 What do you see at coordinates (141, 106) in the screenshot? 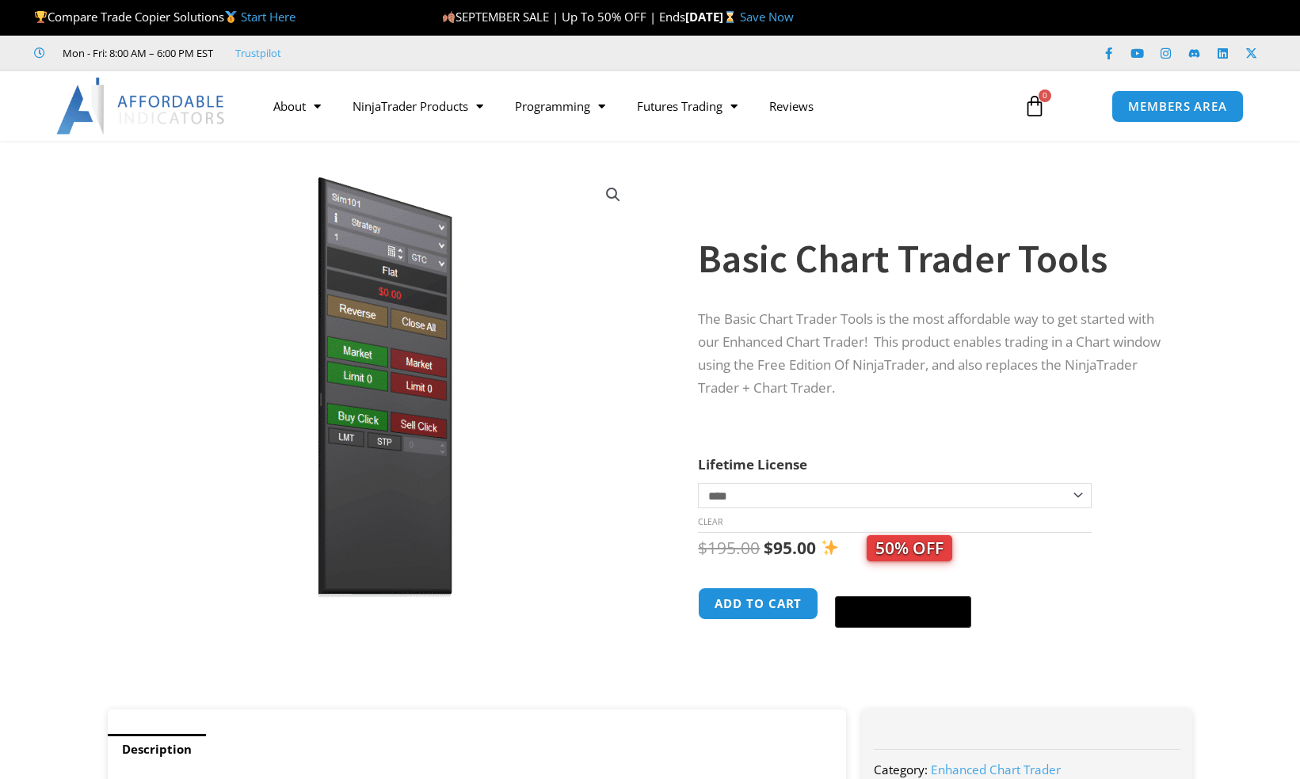
I see `img: LogoAI | Affordable Indicators – NinjaTrader` at bounding box center [141, 106].